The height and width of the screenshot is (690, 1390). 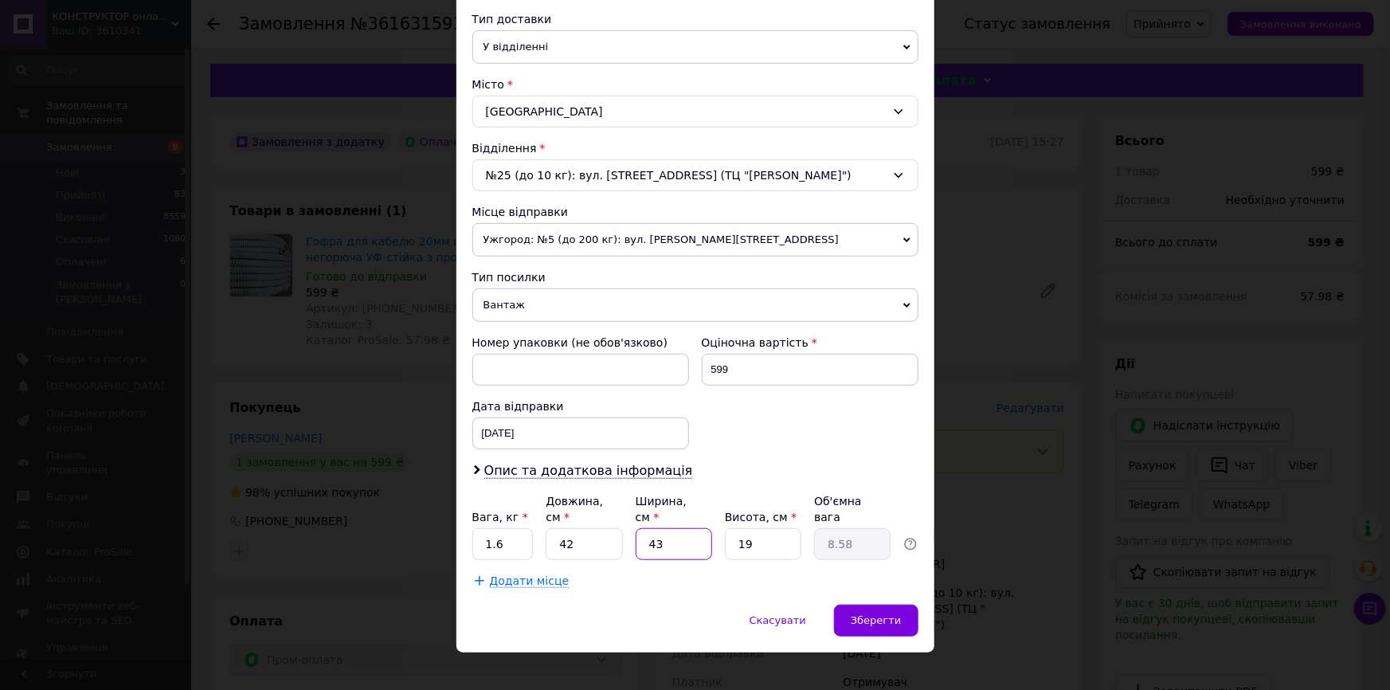 I want to click on span: Місце відправки, so click(x=520, y=212).